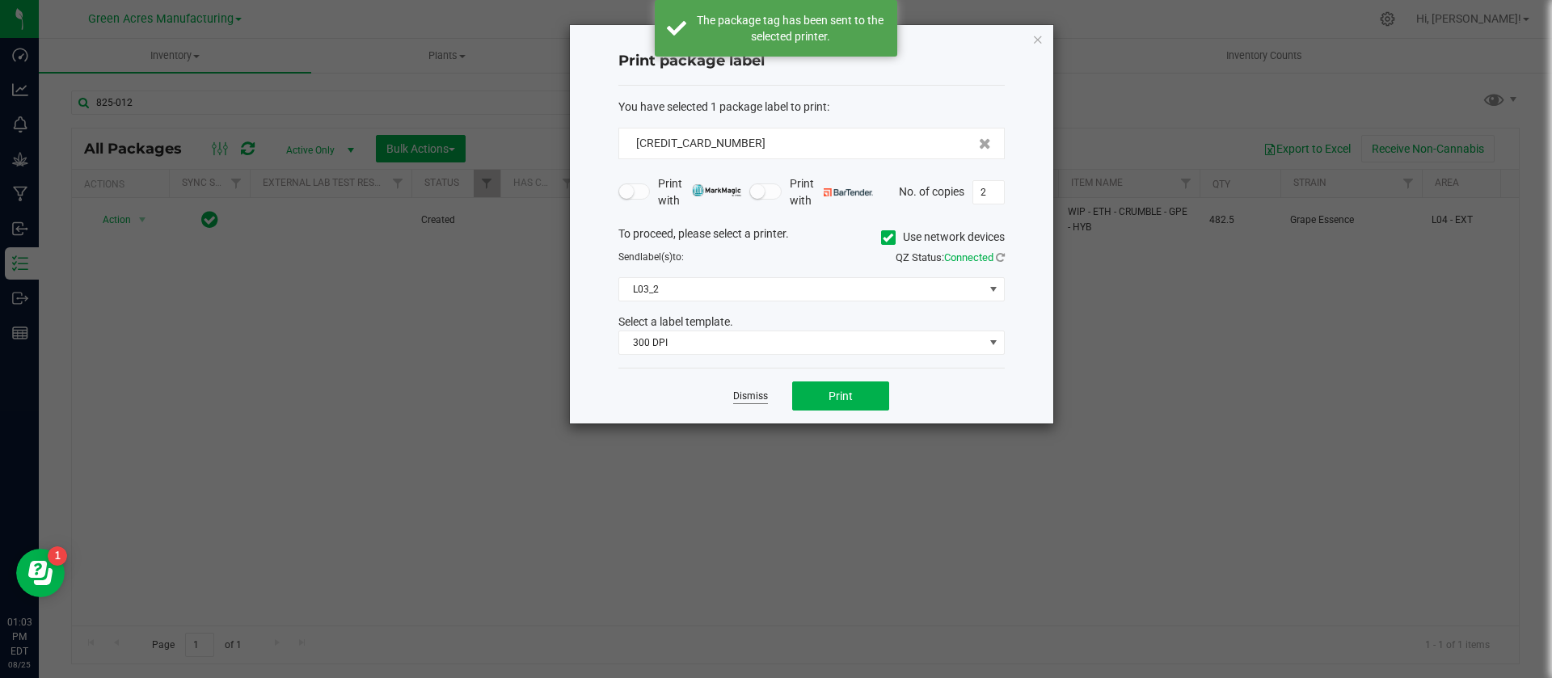 Image resolution: width=1552 pixels, height=678 pixels. What do you see at coordinates (812, 322) in the screenshot?
I see `div: Select a label template.` at bounding box center [812, 322].